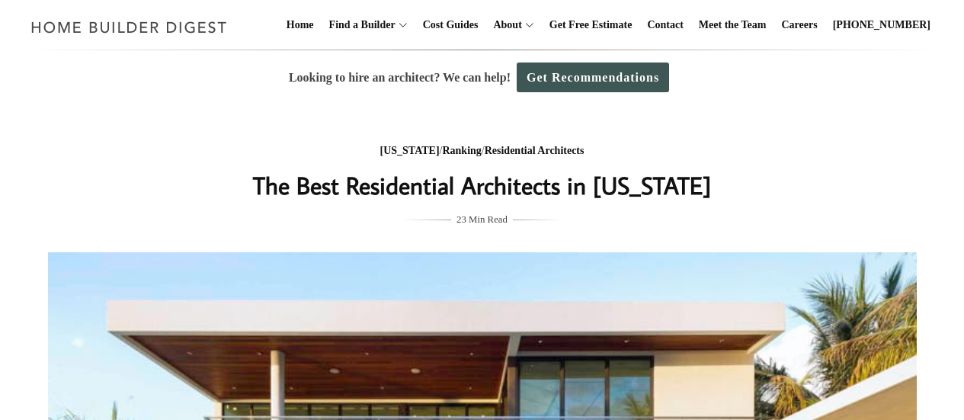 This screenshot has width=964, height=420. I want to click on span: 23 Min Read, so click(482, 219).